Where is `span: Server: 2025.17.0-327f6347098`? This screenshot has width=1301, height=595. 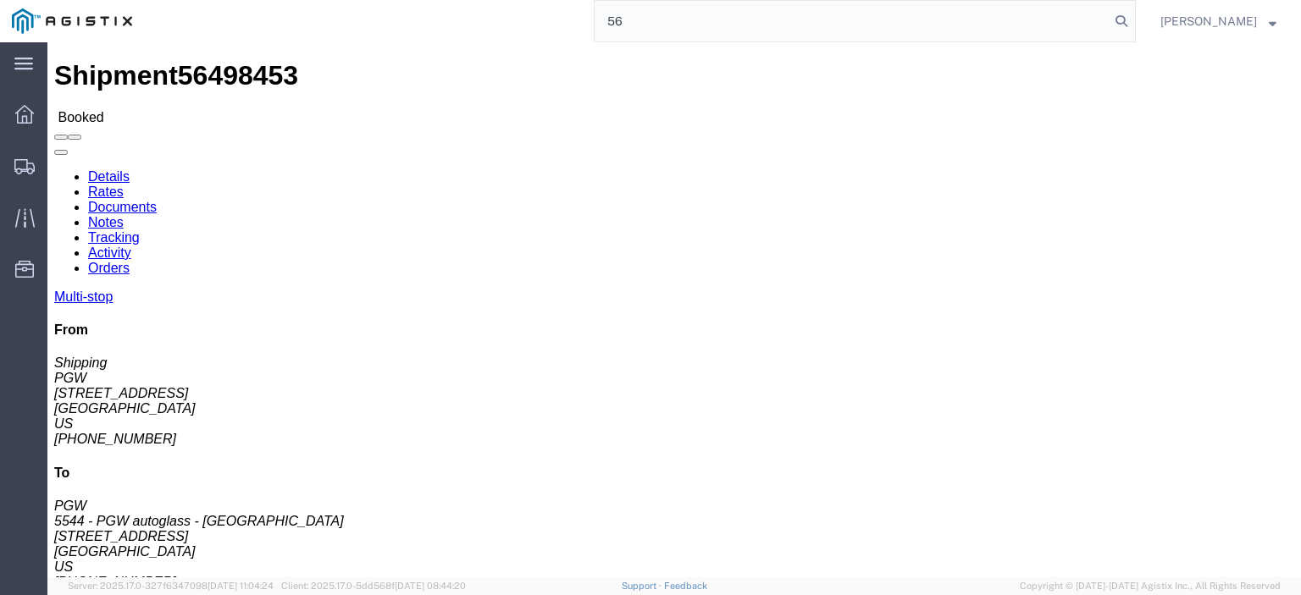 span: Server: 2025.17.0-327f6347098 is located at coordinates (170, 586).